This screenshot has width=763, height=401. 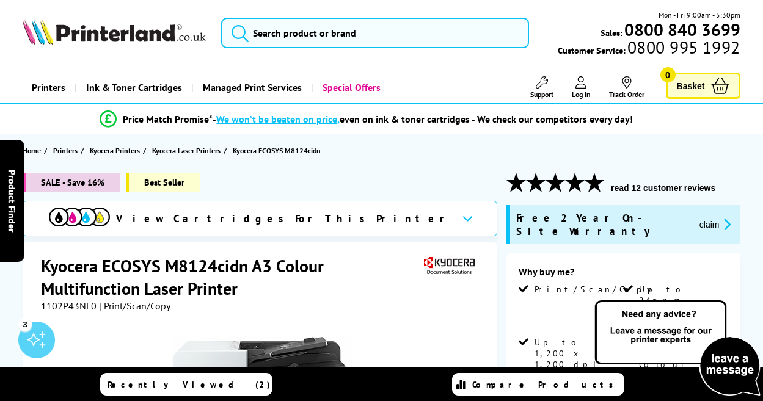 I want to click on span: Support, so click(x=542, y=94).